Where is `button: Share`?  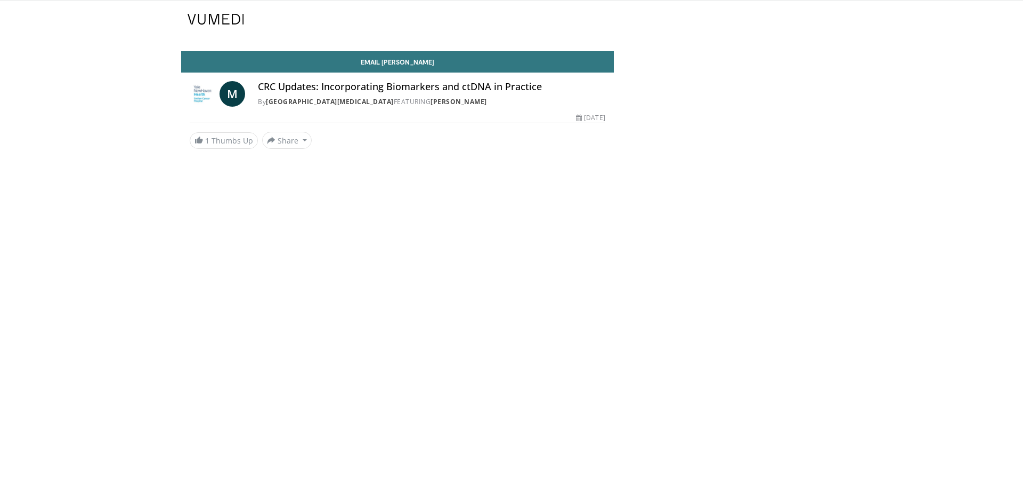
button: Share is located at coordinates (287, 140).